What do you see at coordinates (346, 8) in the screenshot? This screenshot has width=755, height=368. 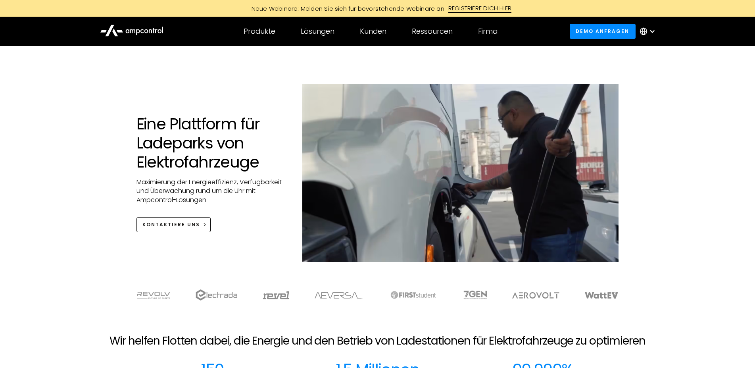 I see `div: Neue Webinare: Melden Sie sich für bevorstehende Webinare an` at bounding box center [346, 8].